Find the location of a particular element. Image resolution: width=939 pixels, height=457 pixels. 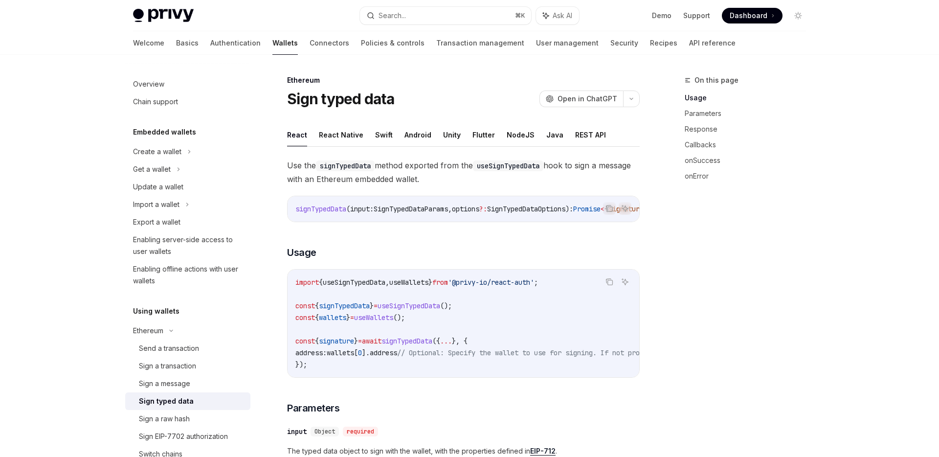

a: Basics is located at coordinates (187, 43).